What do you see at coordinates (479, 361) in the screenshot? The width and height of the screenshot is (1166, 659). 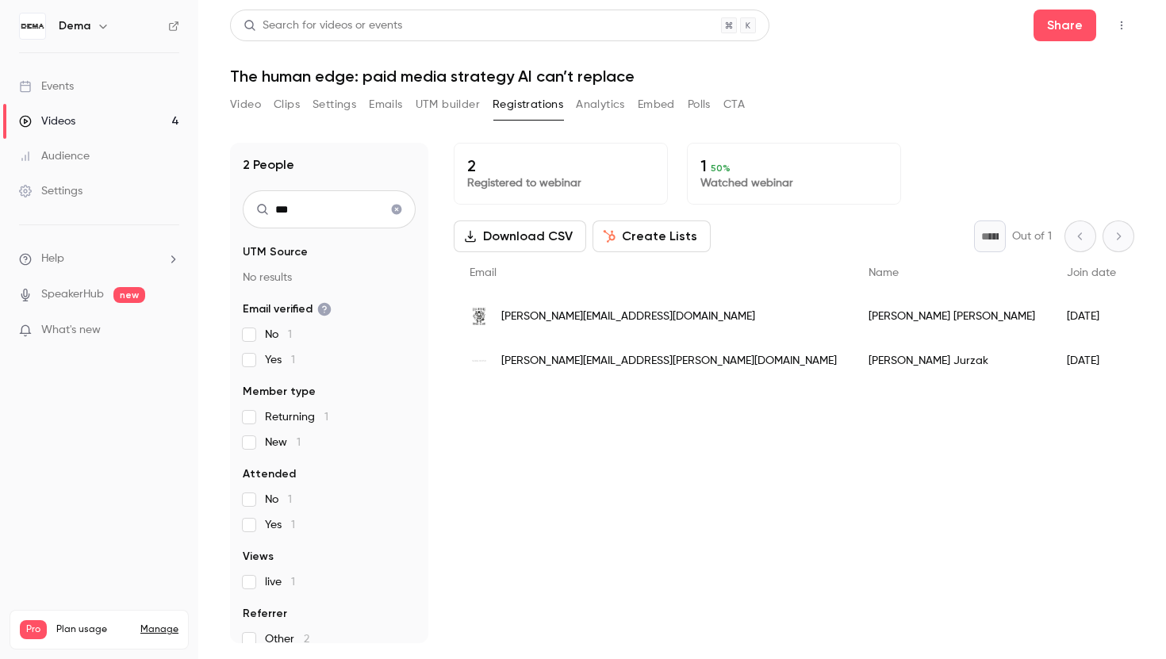 I see `img: magdabutrym.com` at bounding box center [479, 361].